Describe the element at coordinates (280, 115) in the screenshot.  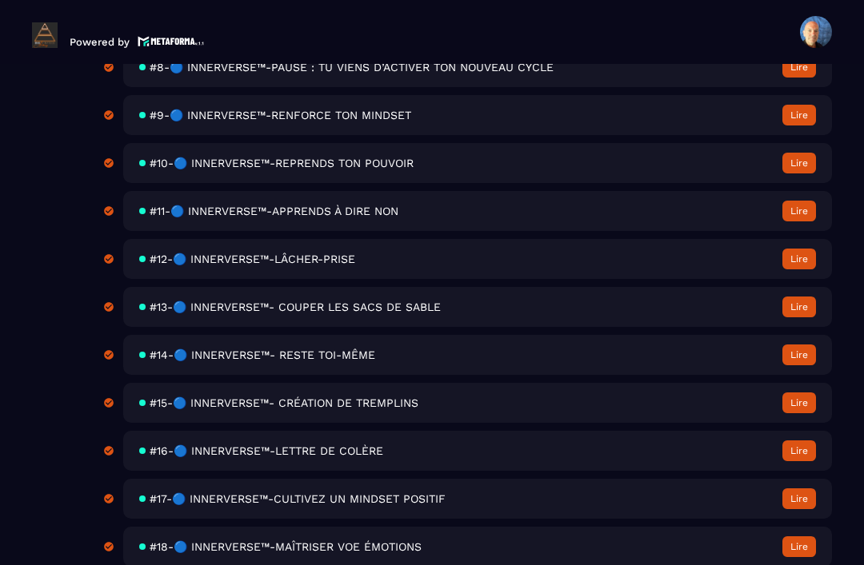
I see `span: #9-🔵 INNERVERSE™-RENFORCE TON MINDSET` at that location.